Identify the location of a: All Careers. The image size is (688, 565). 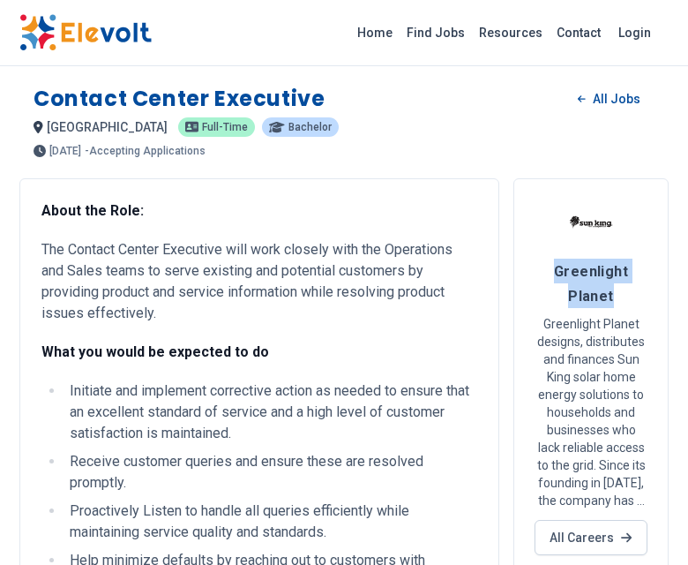
(590, 537).